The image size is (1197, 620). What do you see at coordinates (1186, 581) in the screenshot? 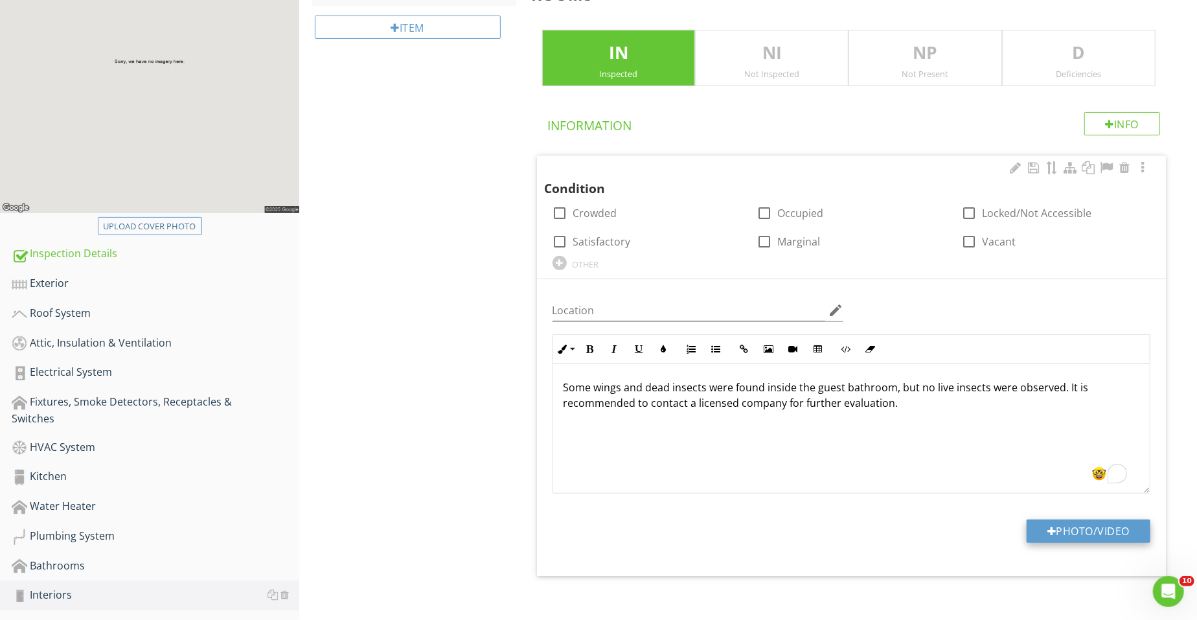
I see `span: 10` at bounding box center [1186, 581].